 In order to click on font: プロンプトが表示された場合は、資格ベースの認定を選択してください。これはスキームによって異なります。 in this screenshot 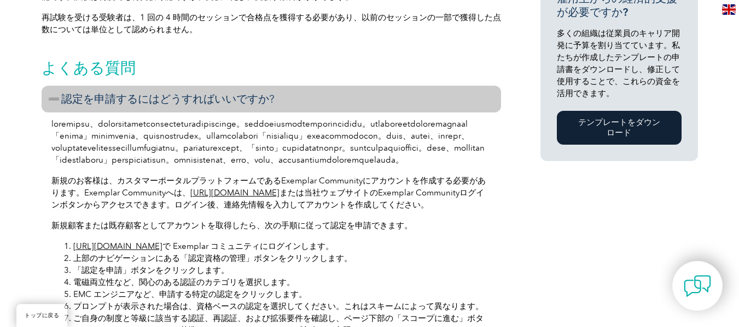, I will do `click(278, 307)`.